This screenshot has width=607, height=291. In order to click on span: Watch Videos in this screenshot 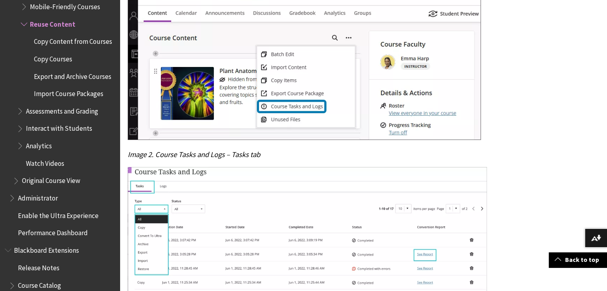, I will do `click(45, 162)`.